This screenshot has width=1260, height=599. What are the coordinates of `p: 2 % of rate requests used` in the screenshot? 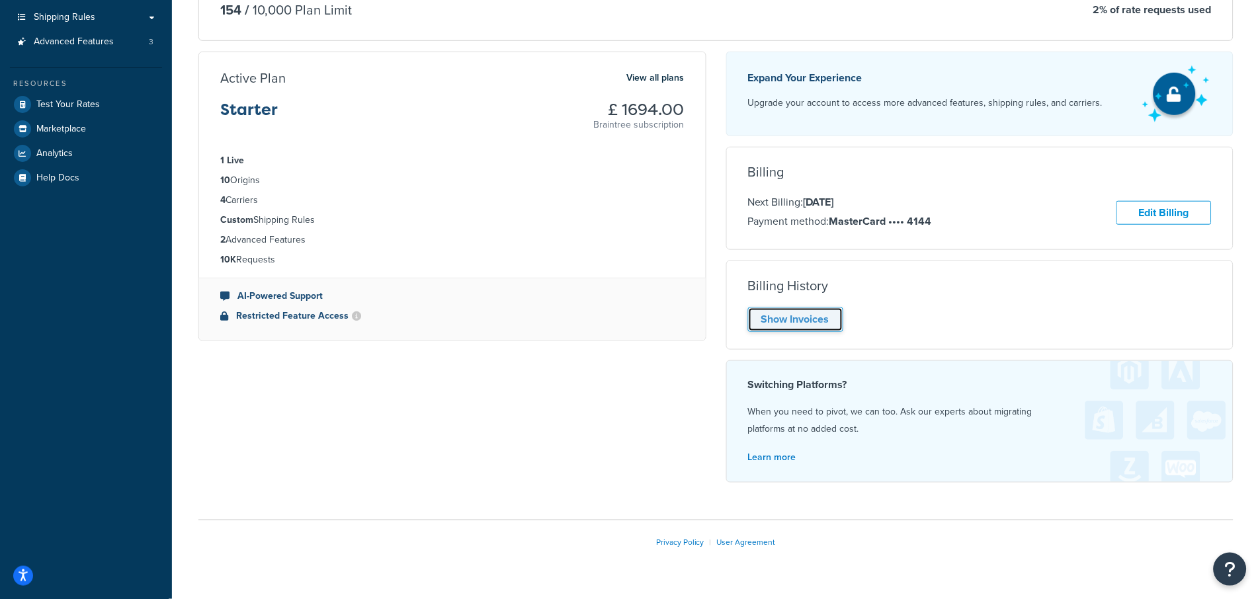 It's located at (1152, 10).